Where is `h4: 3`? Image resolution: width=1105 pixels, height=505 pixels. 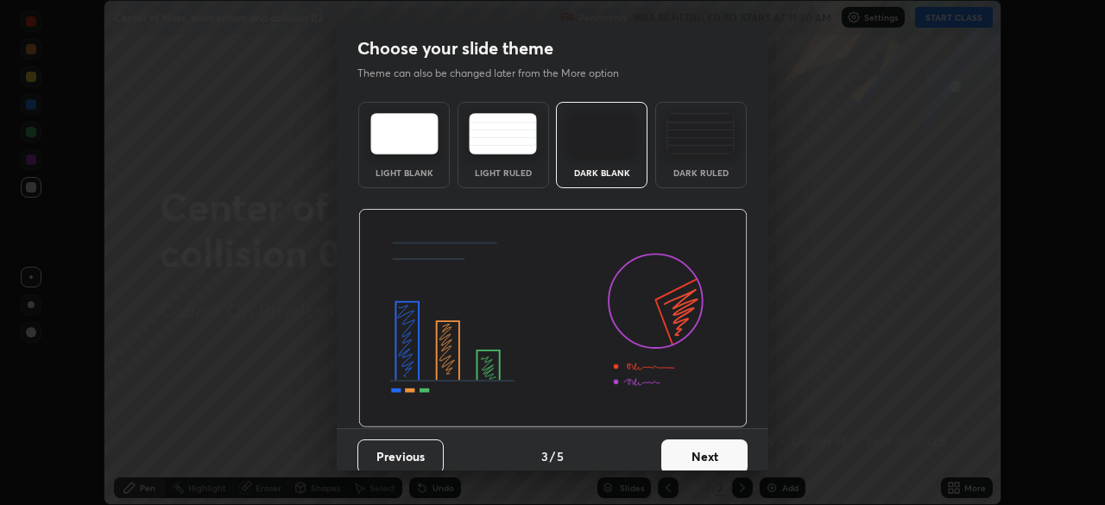 h4: 3 is located at coordinates (545, 456).